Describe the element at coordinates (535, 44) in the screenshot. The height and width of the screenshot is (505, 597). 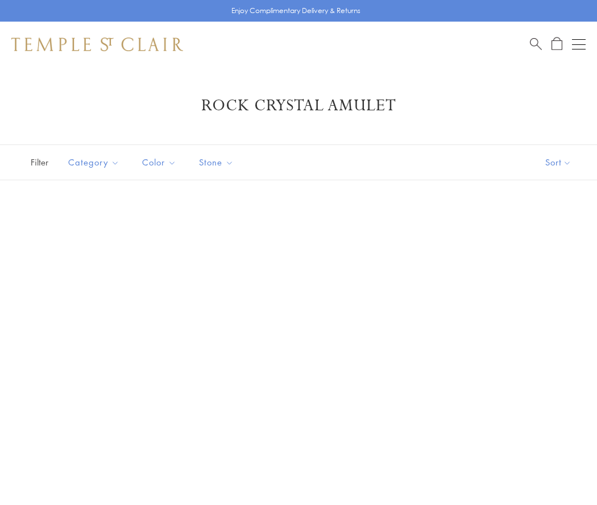
I see `a: Search` at that location.